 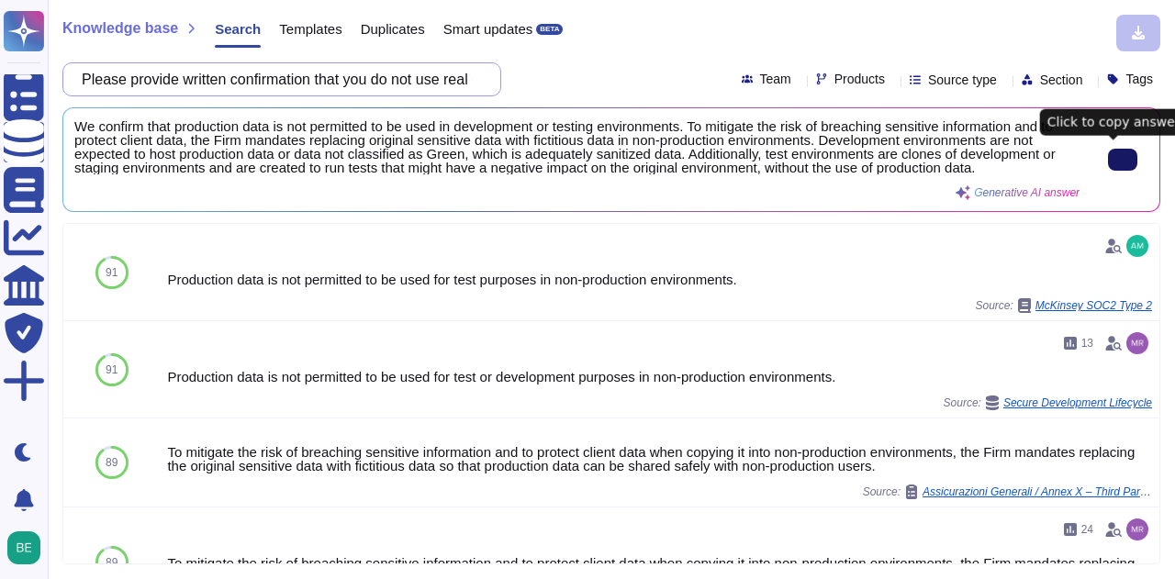 What do you see at coordinates (1027, 193) in the screenshot?
I see `span: Generative AI answer` at bounding box center [1027, 193].